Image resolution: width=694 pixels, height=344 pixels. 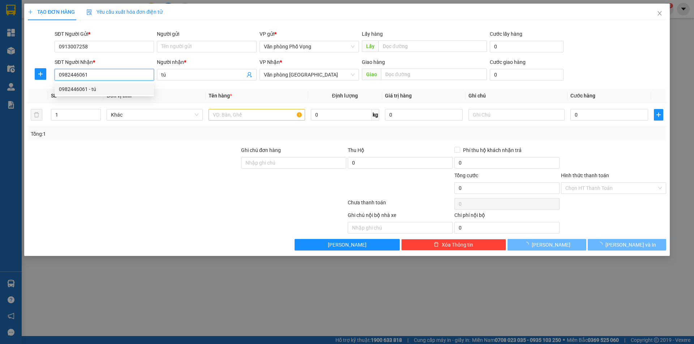 What do you see at coordinates (400, 217) in the screenshot?
I see `div: Ghi chú nội bộ nhà xe` at bounding box center [400, 217].